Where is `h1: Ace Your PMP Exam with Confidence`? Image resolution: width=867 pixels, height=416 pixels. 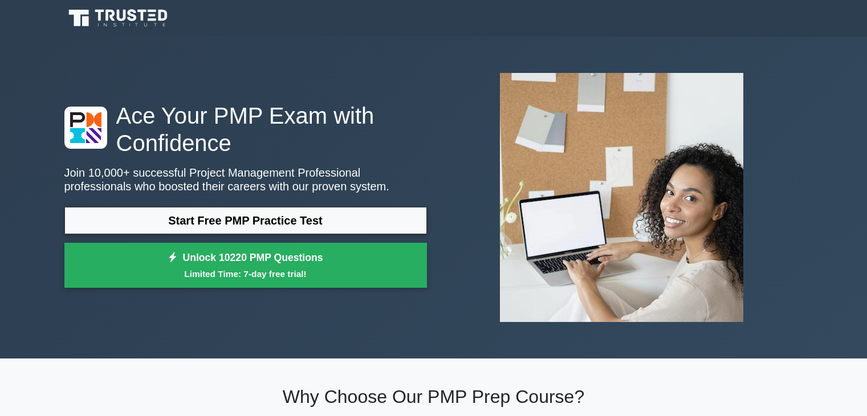 h1: Ace Your PMP Exam with Confidence is located at coordinates (246, 129).